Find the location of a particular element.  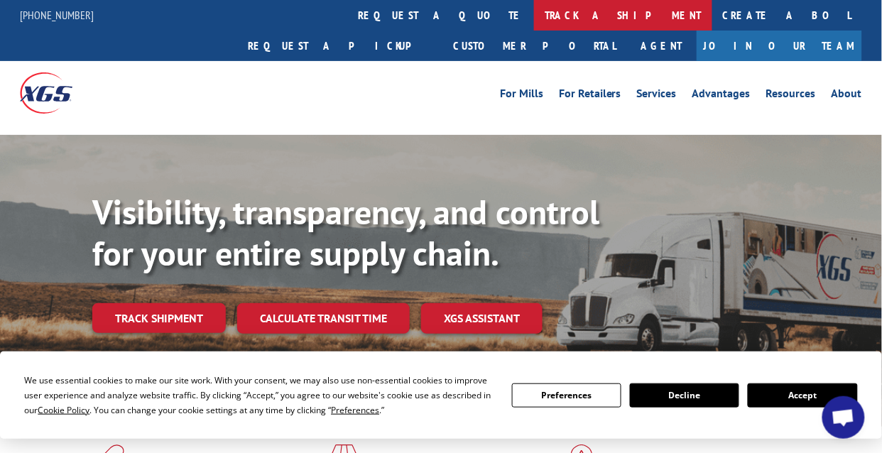

div: Open chat is located at coordinates (844, 418).